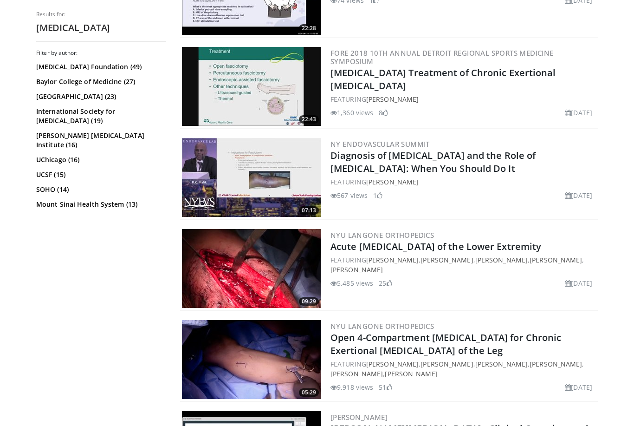 The image size is (634, 426). I want to click on a: 09:29, so click(252, 268).